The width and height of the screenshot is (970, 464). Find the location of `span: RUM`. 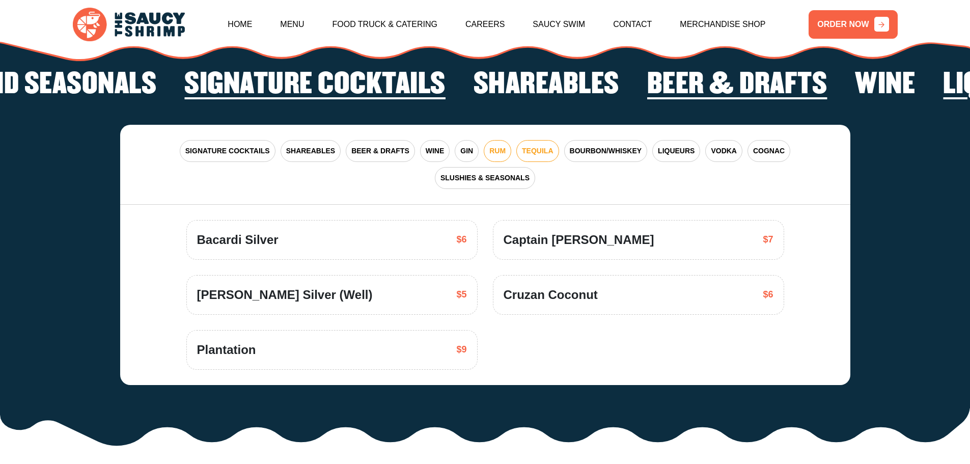

span: RUM is located at coordinates (498, 151).